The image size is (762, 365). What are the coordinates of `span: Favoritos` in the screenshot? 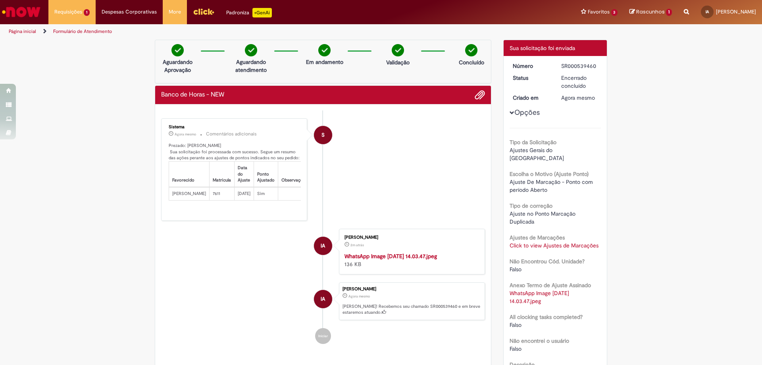 It's located at (599, 12).